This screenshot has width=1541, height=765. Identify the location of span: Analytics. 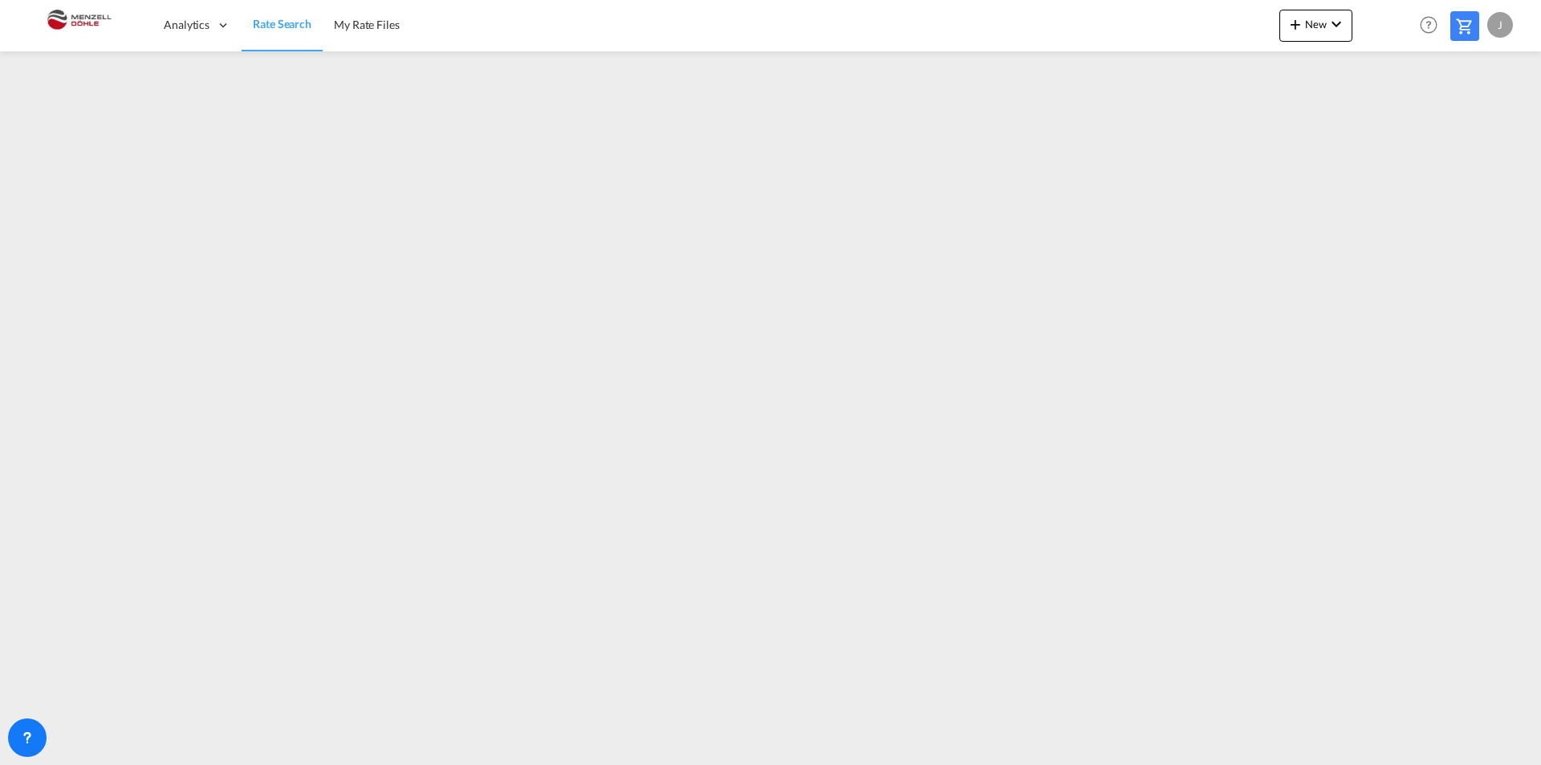
(186, 25).